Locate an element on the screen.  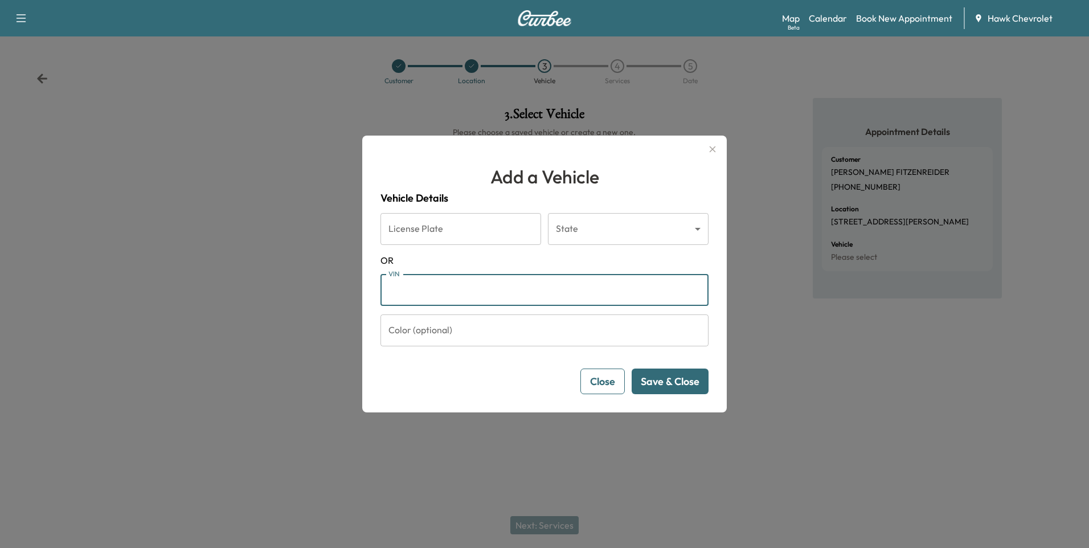
label: VIN is located at coordinates (394, 273).